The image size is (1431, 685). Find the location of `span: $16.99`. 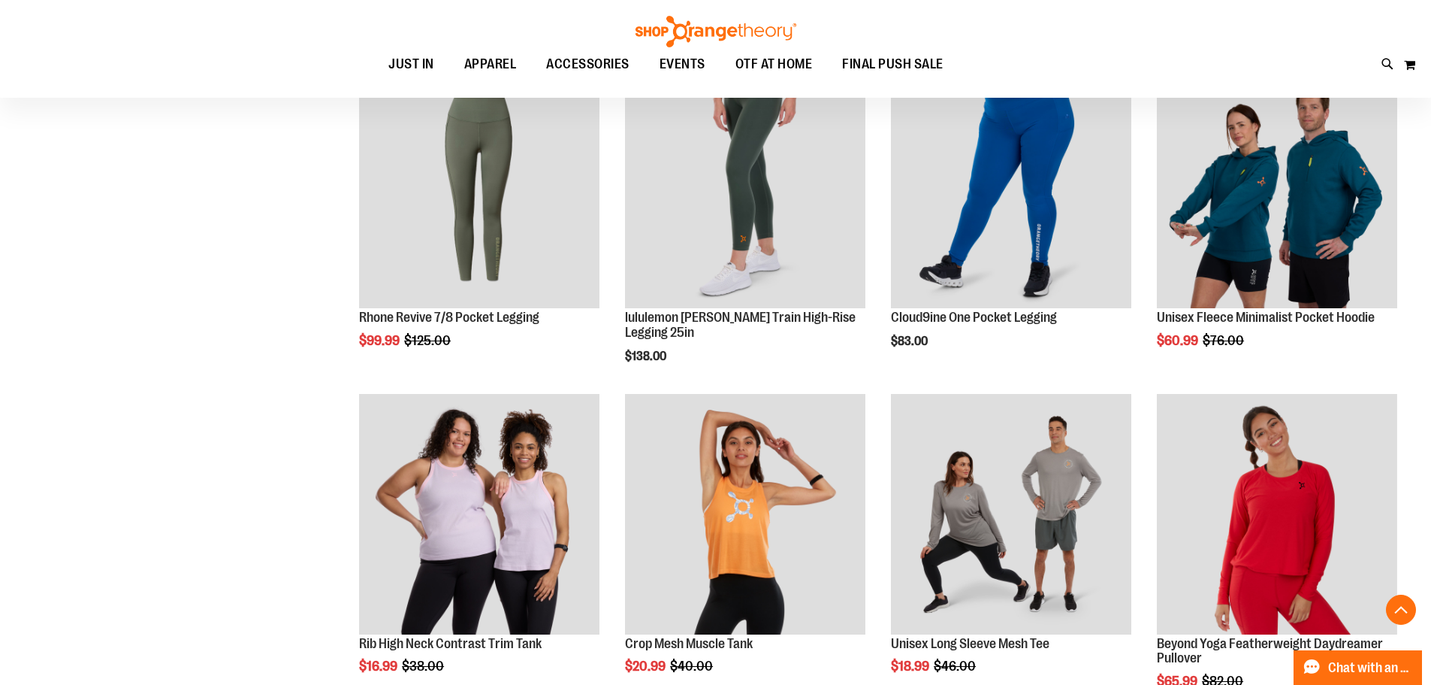

span: $16.99 is located at coordinates (379, 666).